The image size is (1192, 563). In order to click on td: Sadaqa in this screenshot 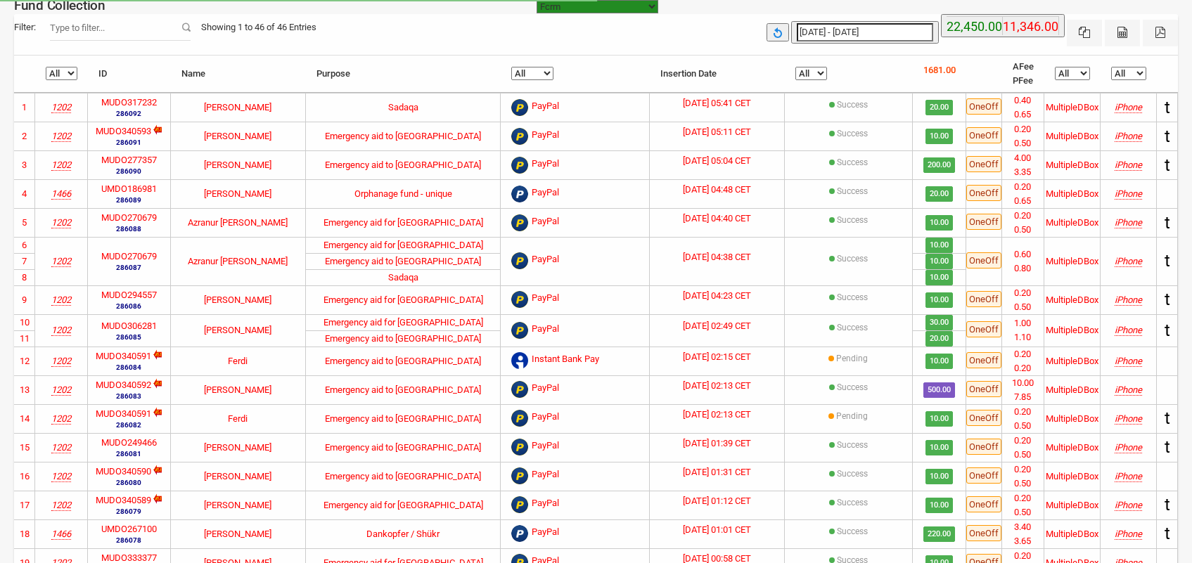, I will do `click(404, 277)`.